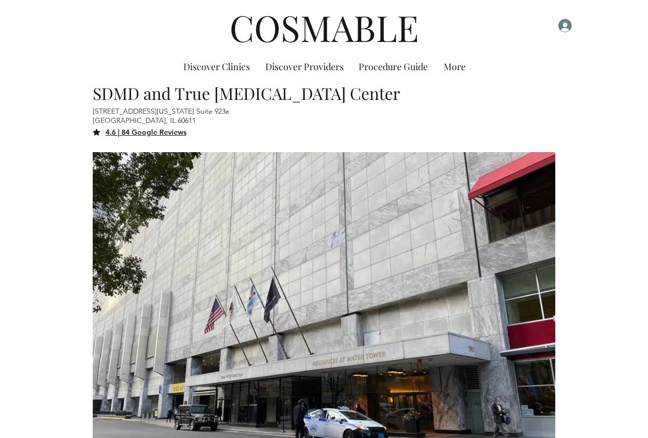 The height and width of the screenshot is (438, 648). I want to click on a: Discover Clinics, so click(217, 67).